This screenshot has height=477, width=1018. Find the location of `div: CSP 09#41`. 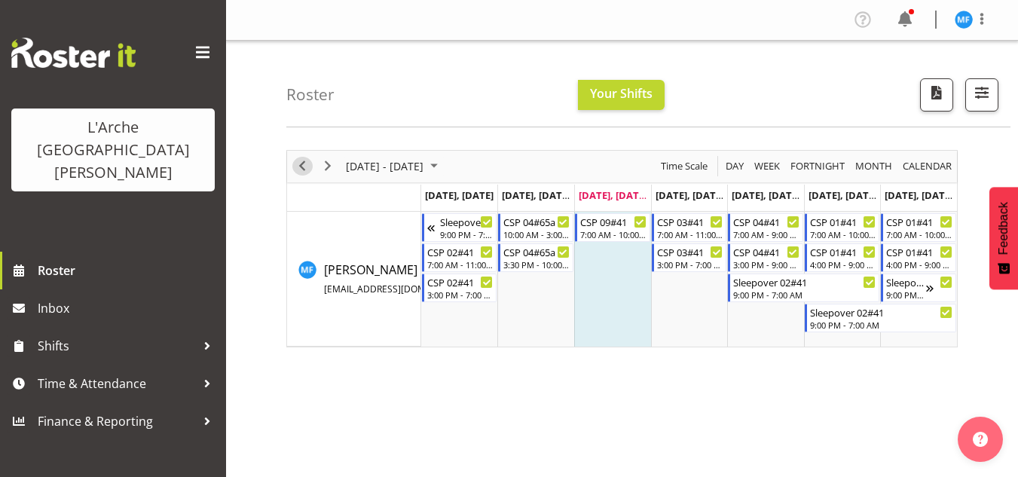

div: CSP 09#41 is located at coordinates (613, 221).